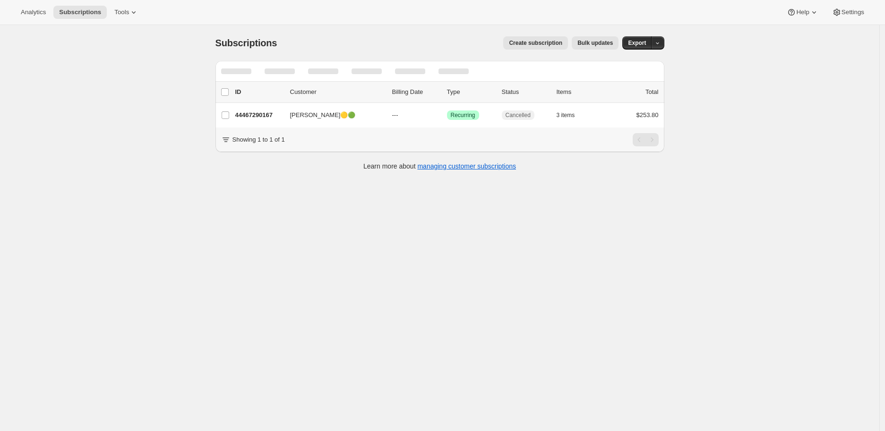  Describe the element at coordinates (651, 92) in the screenshot. I see `p: Total` at that location.